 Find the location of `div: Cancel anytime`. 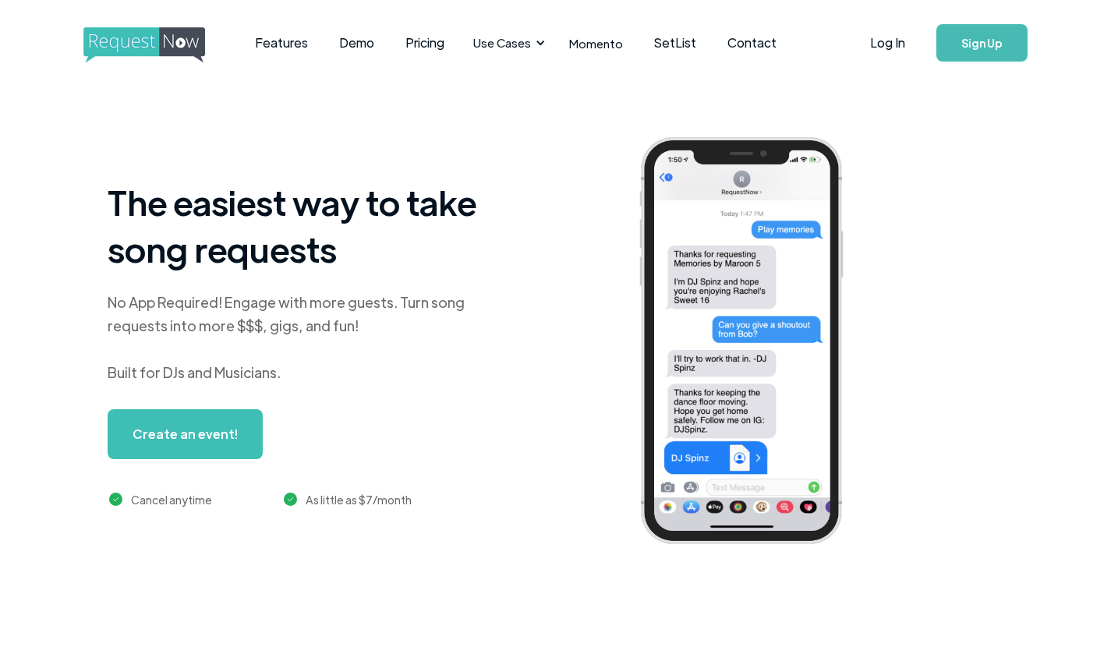

div: Cancel anytime is located at coordinates (171, 500).